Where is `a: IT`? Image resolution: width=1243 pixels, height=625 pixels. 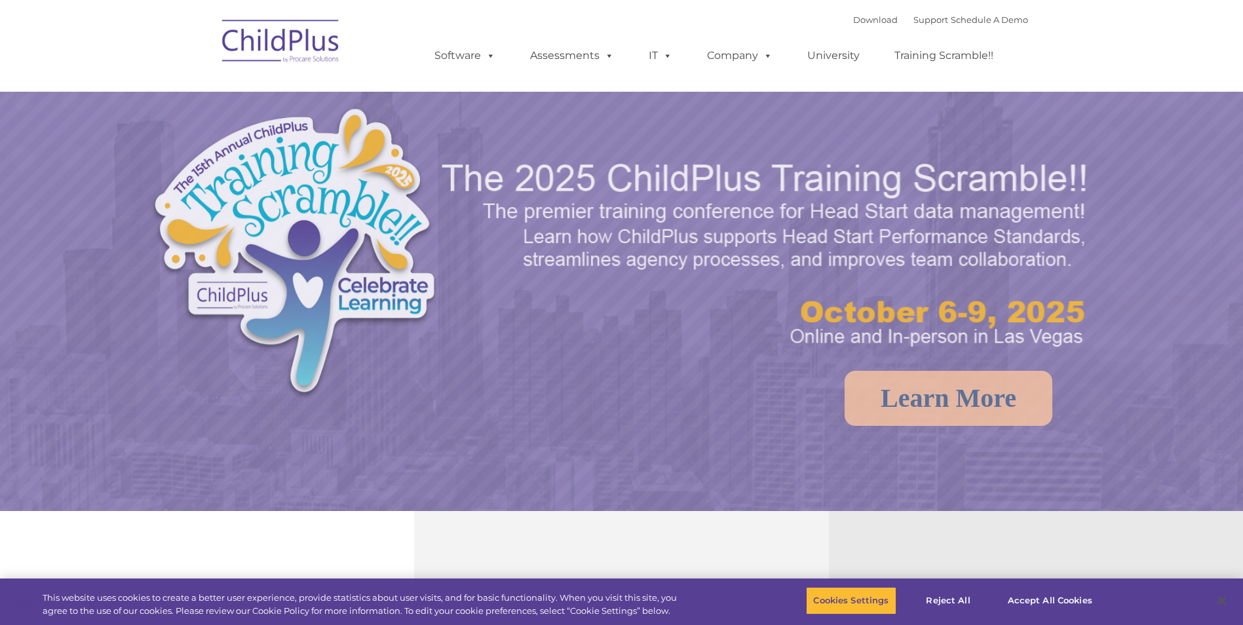 a: IT is located at coordinates (660, 56).